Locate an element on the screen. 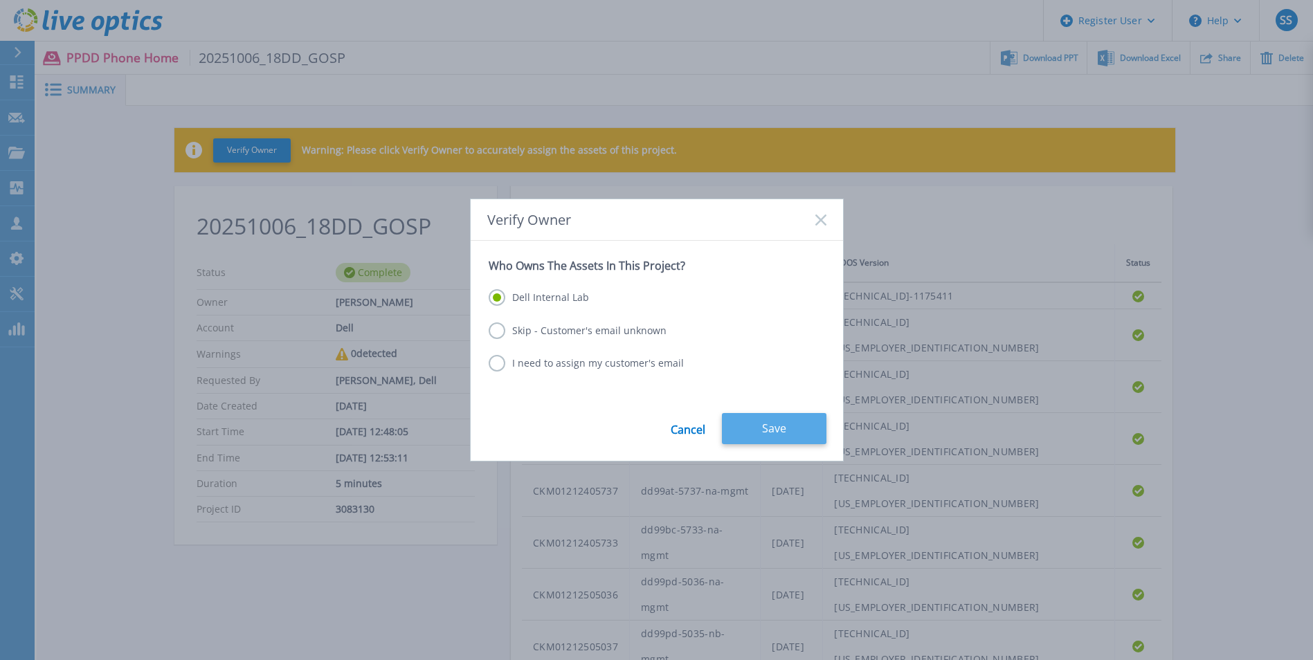 Image resolution: width=1313 pixels, height=660 pixels. button: Save is located at coordinates (774, 429).